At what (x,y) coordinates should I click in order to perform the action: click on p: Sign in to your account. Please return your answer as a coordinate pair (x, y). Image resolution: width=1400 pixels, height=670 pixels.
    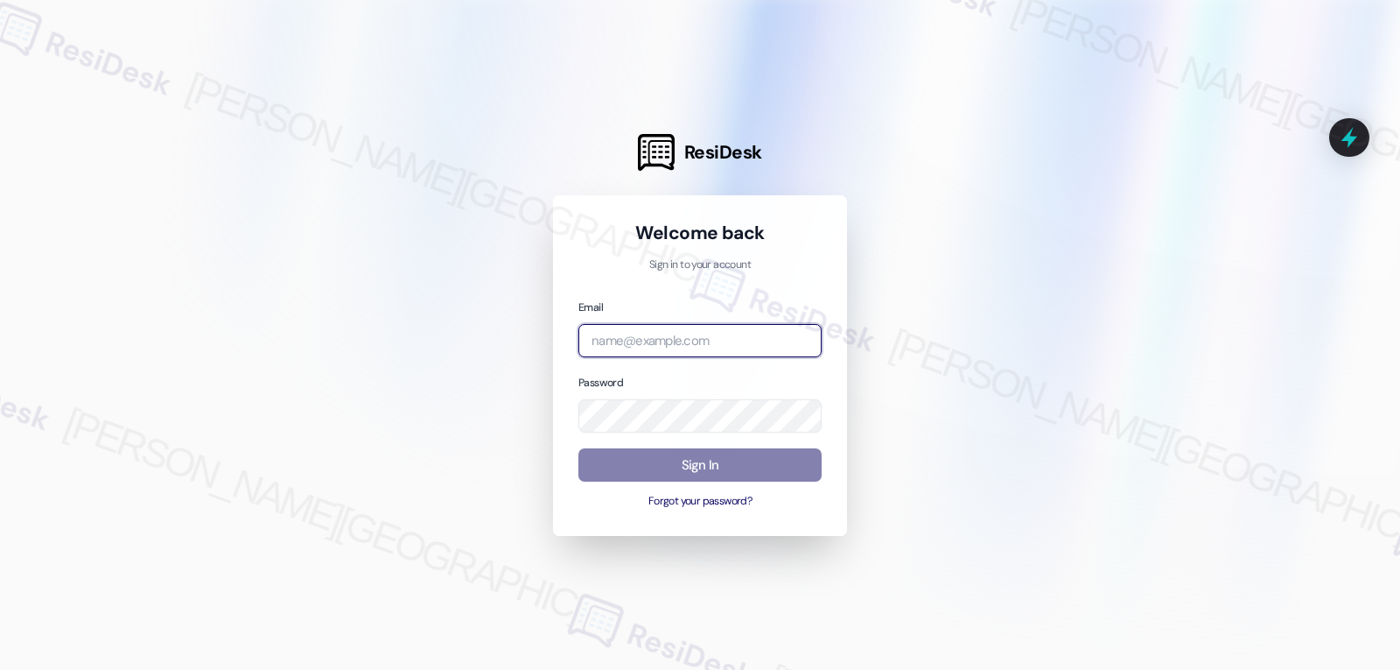
    Looking at the image, I should click on (700, 265).